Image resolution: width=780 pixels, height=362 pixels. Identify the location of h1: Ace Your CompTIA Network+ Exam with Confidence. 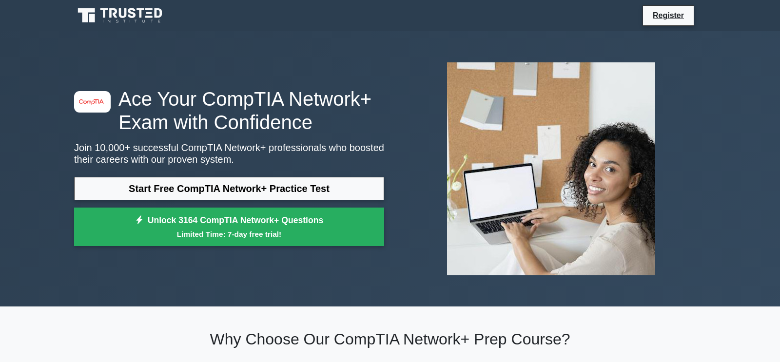
(229, 111).